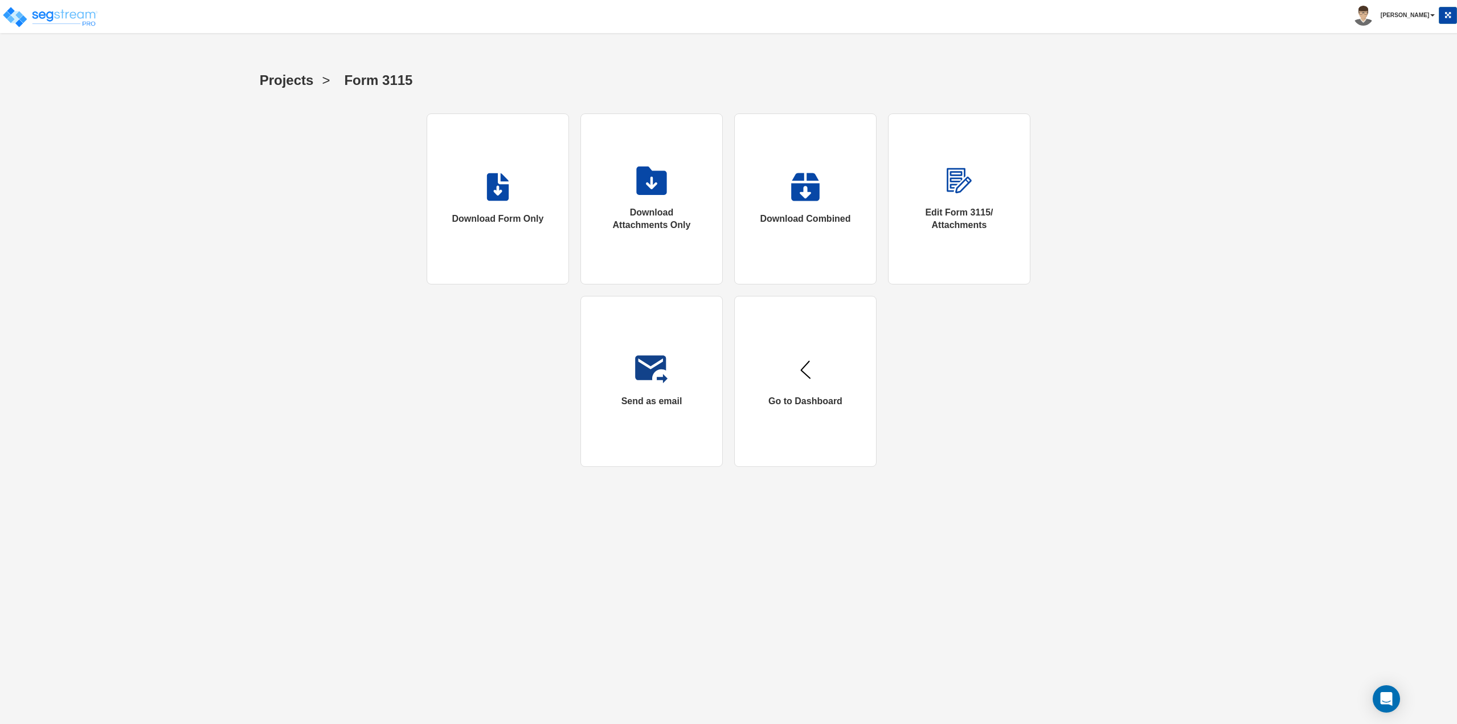 This screenshot has width=1457, height=724. What do you see at coordinates (806, 369) in the screenshot?
I see `img: Dashboard Icon` at bounding box center [806, 369].